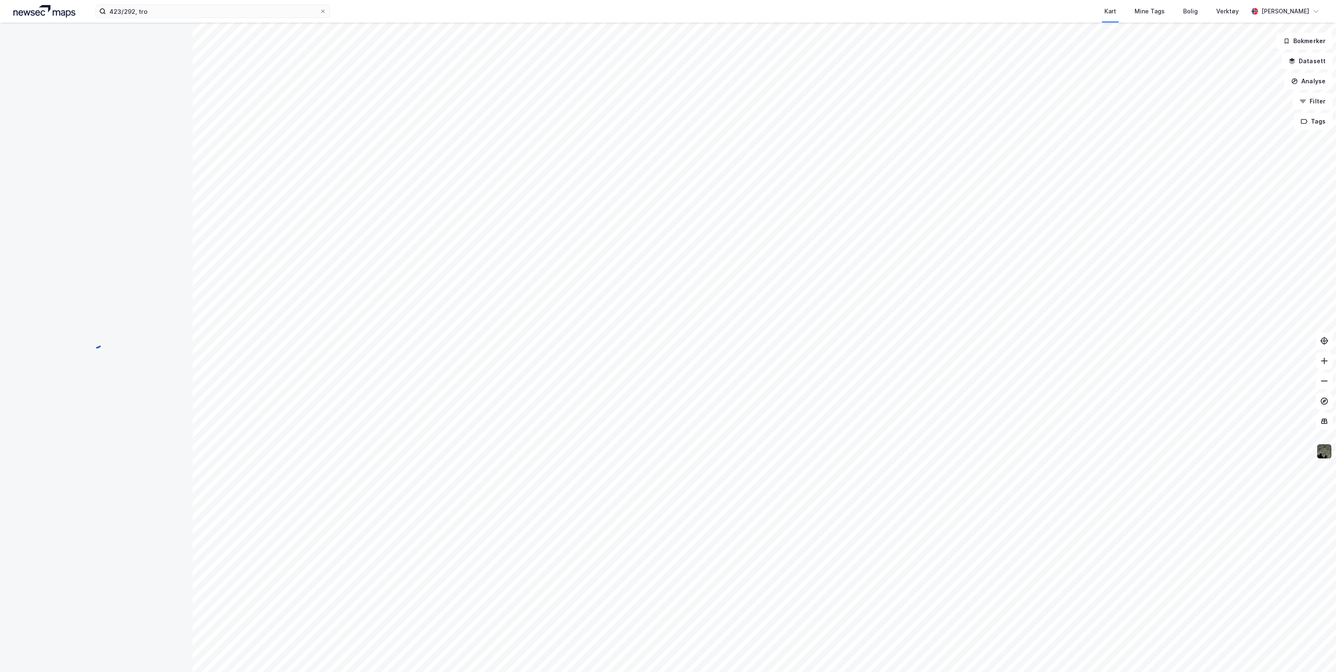  Describe the element at coordinates (96, 343) in the screenshot. I see `img: spinner.a6d8c91a73a9ac5275cf975e30b51cfb.svg` at that location.